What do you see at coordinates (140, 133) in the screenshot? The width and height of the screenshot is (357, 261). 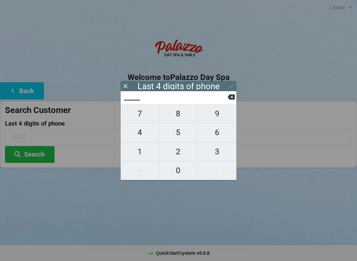 I see `span: 4` at bounding box center [140, 133].